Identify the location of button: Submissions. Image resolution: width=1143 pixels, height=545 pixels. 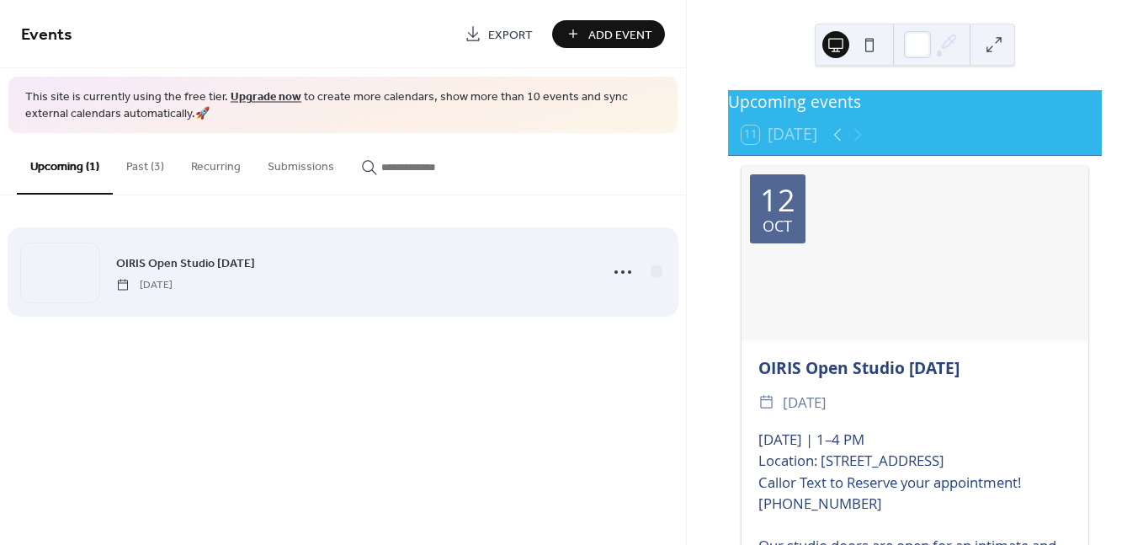
(300, 162).